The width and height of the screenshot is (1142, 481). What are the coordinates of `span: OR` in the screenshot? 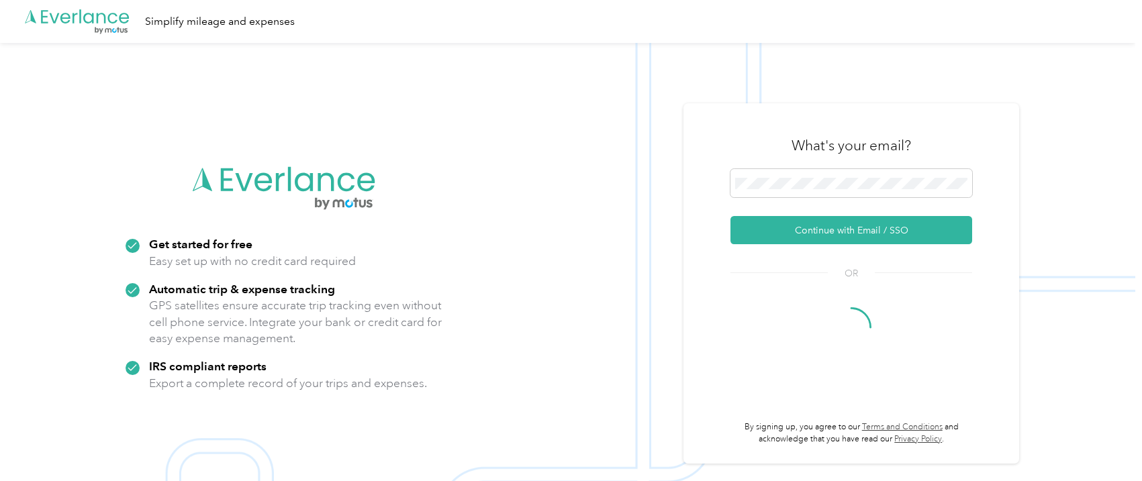 It's located at (851, 273).